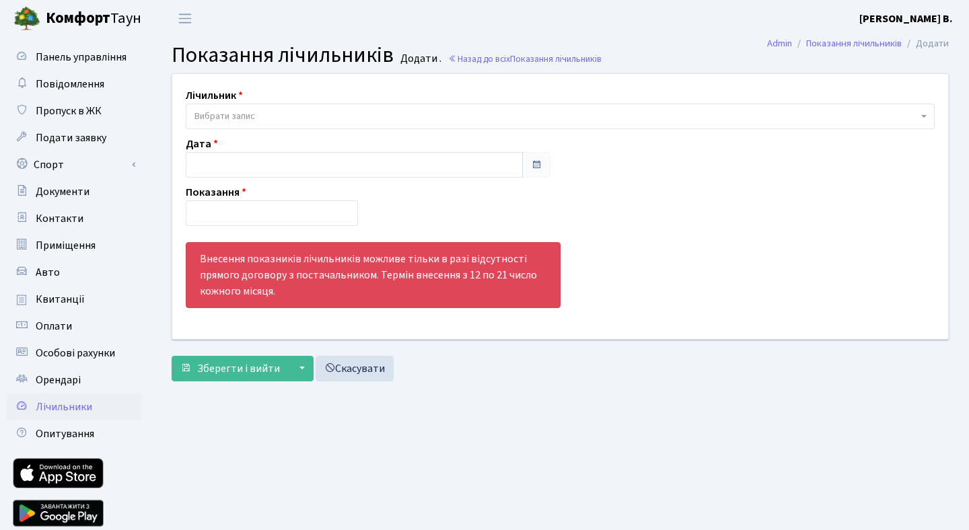 This screenshot has height=530, width=969. I want to click on span: Зберегти і вийти, so click(238, 369).